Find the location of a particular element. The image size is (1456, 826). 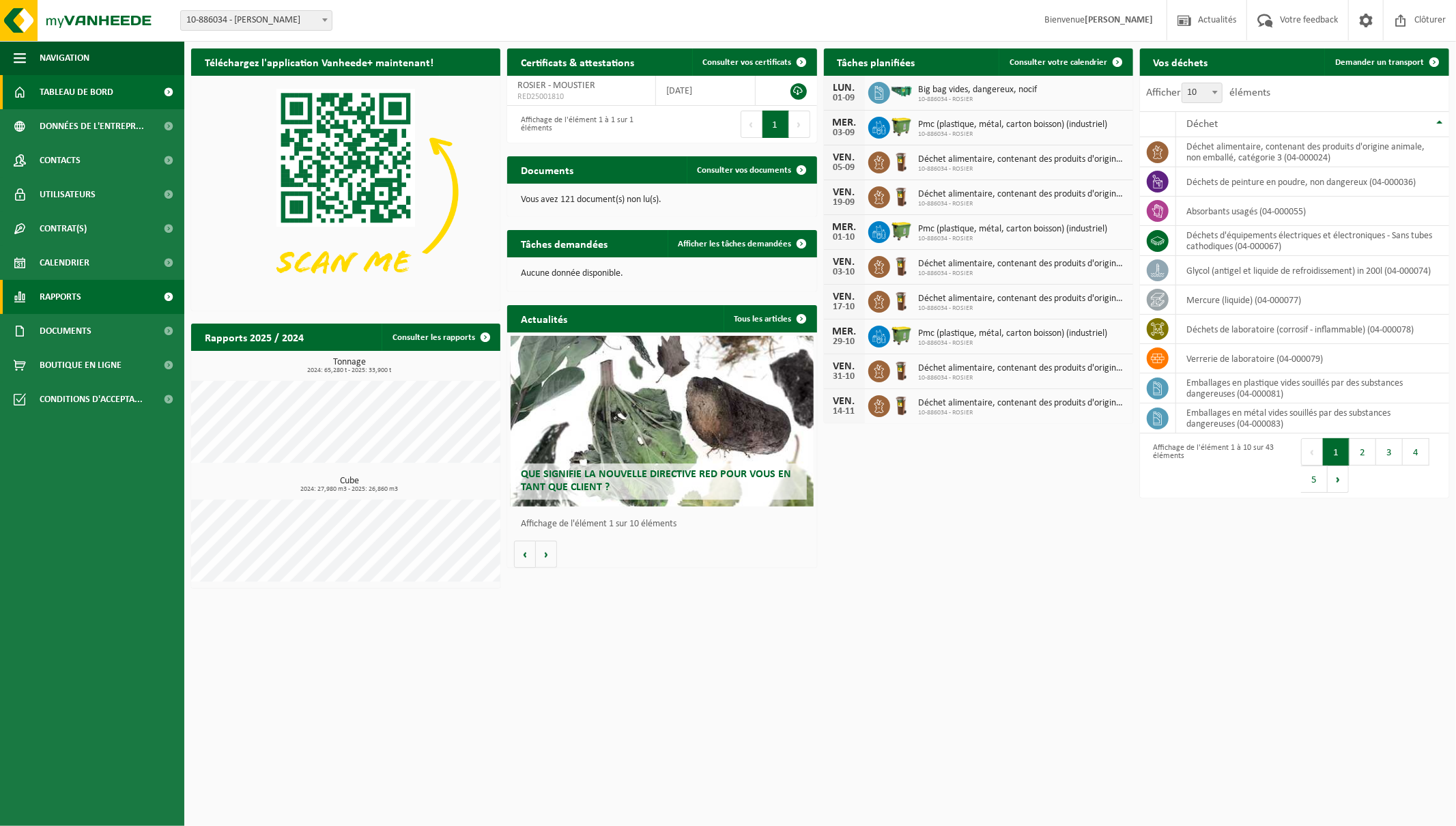

span: Big bag vides, dangereux, nocif is located at coordinates (978, 90).